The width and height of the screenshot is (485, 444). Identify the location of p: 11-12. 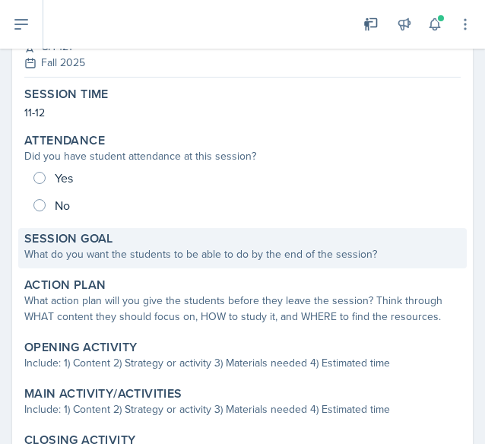
(243, 113).